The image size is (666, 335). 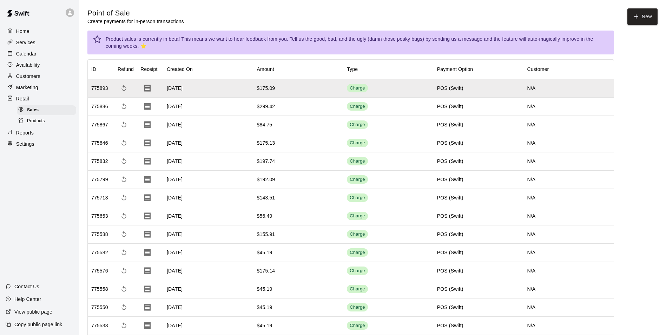 What do you see at coordinates (149, 69) in the screenshot?
I see `div: Receipt` at bounding box center [149, 69].